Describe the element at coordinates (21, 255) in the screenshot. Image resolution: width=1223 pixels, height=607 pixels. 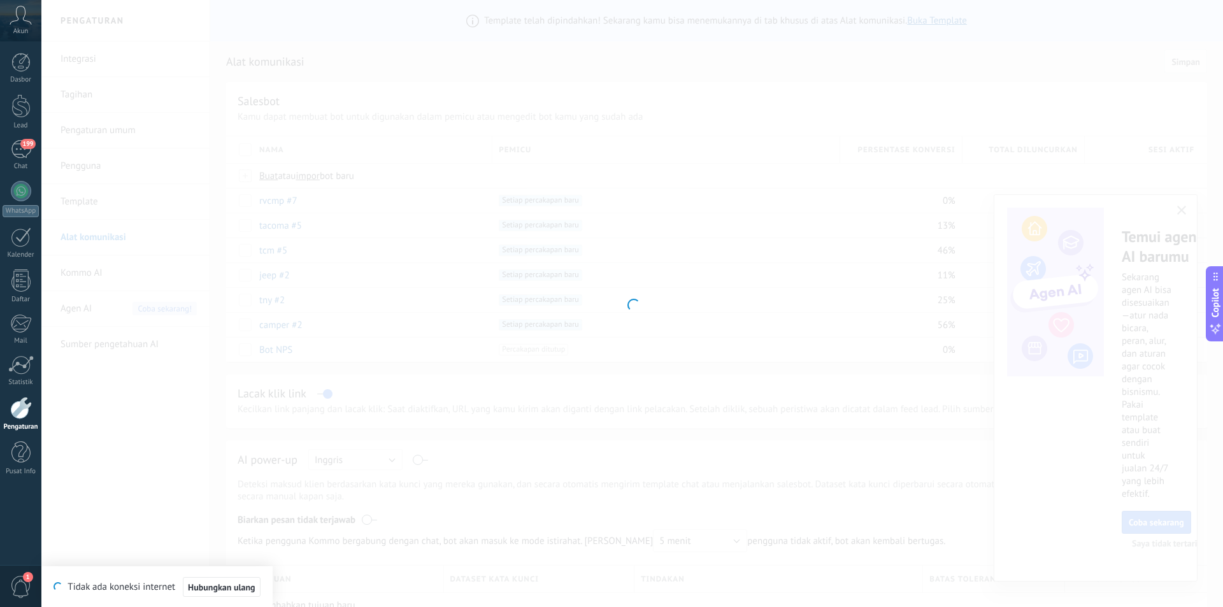
I see `div: Kalender` at that location.